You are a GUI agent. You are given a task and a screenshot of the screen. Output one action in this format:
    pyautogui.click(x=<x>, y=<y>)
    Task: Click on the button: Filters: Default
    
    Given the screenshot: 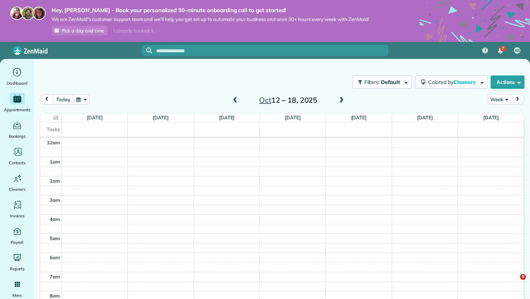 What is the action you would take?
    pyautogui.click(x=382, y=82)
    